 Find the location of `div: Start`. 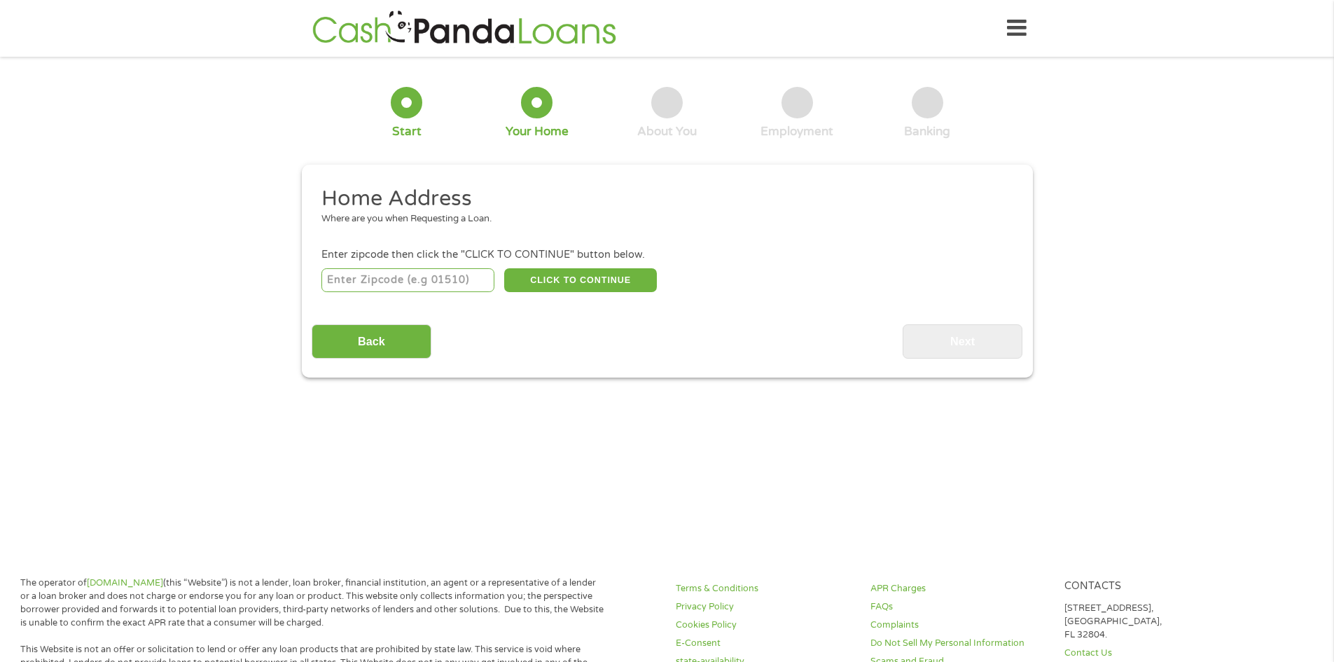

div: Start is located at coordinates (407, 132).